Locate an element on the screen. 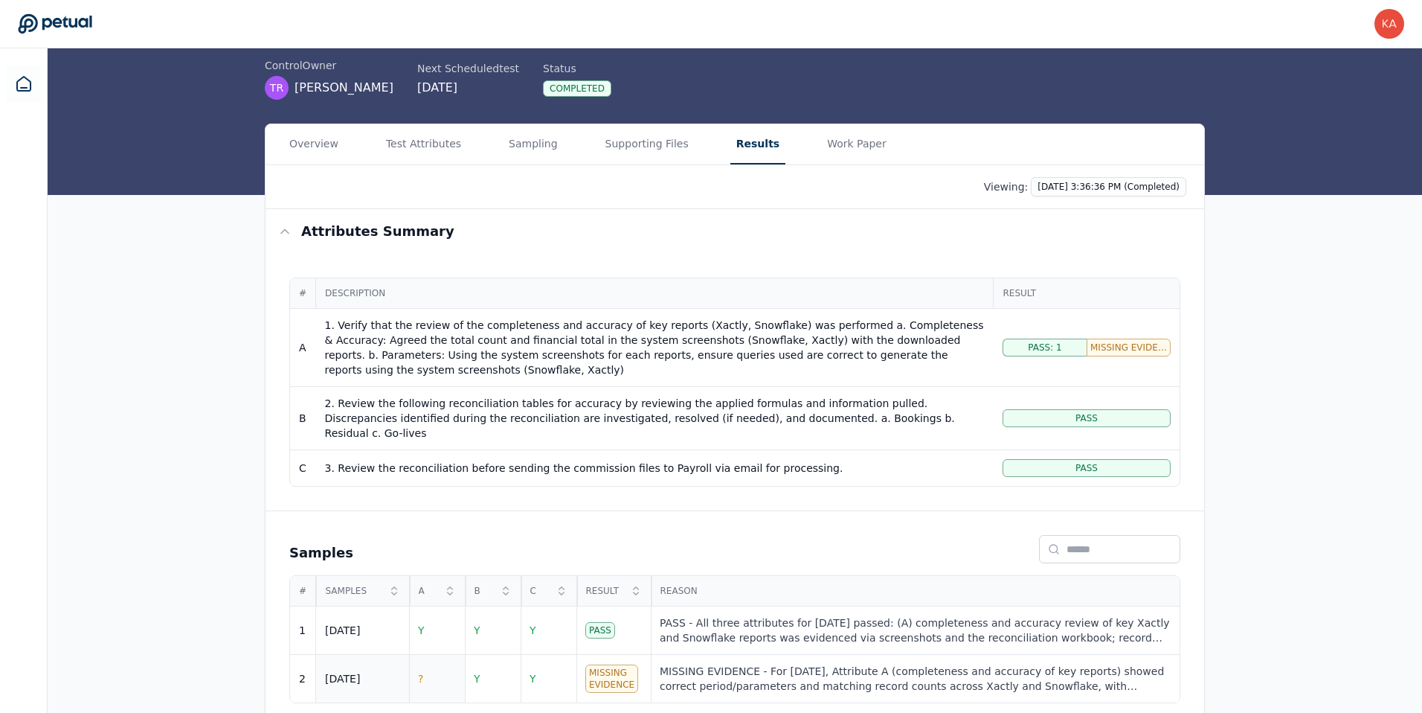 The height and width of the screenshot is (713, 1422). td: 1 is located at coordinates (303, 630).